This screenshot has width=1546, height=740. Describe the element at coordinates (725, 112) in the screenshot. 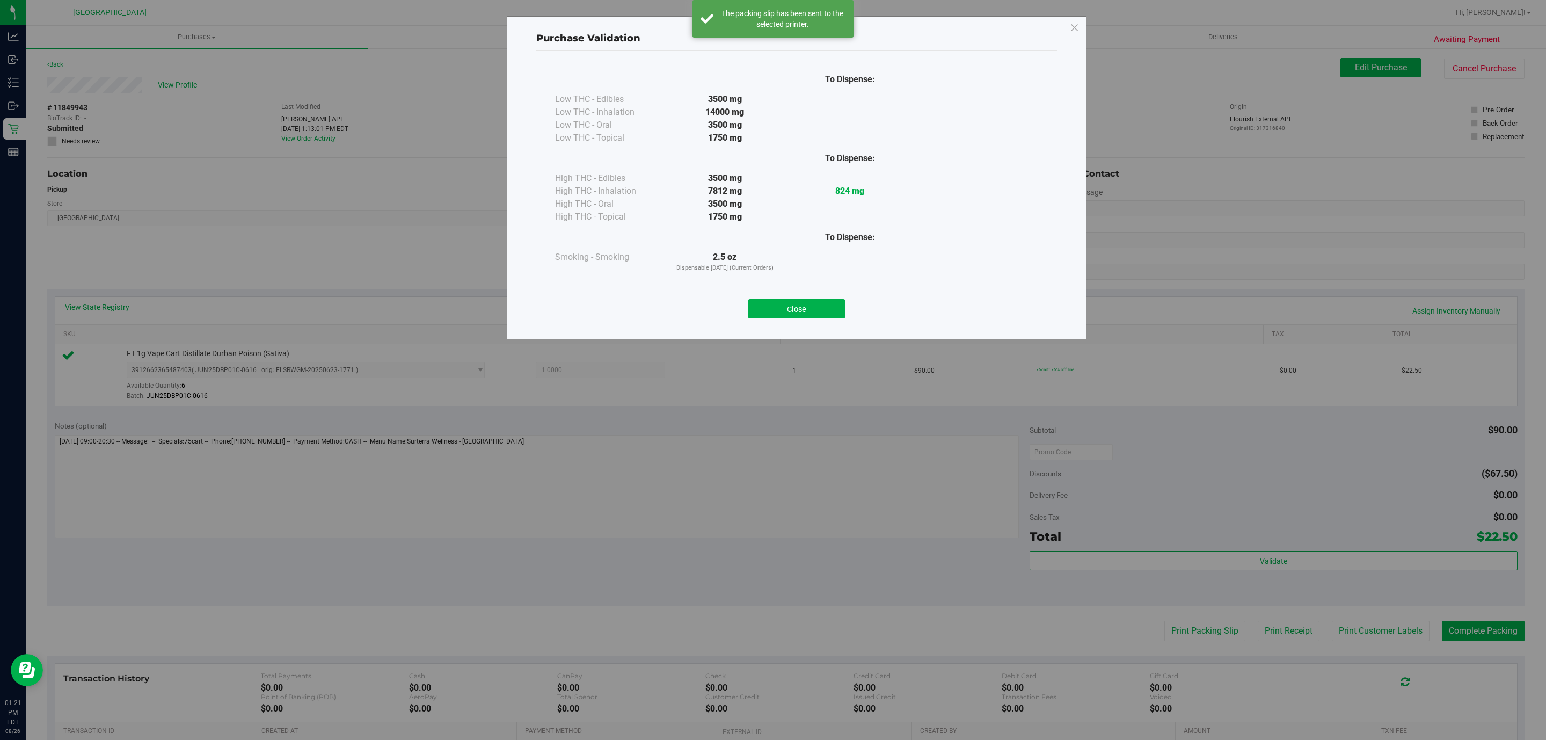

I see `div: 14000 mg` at that location.